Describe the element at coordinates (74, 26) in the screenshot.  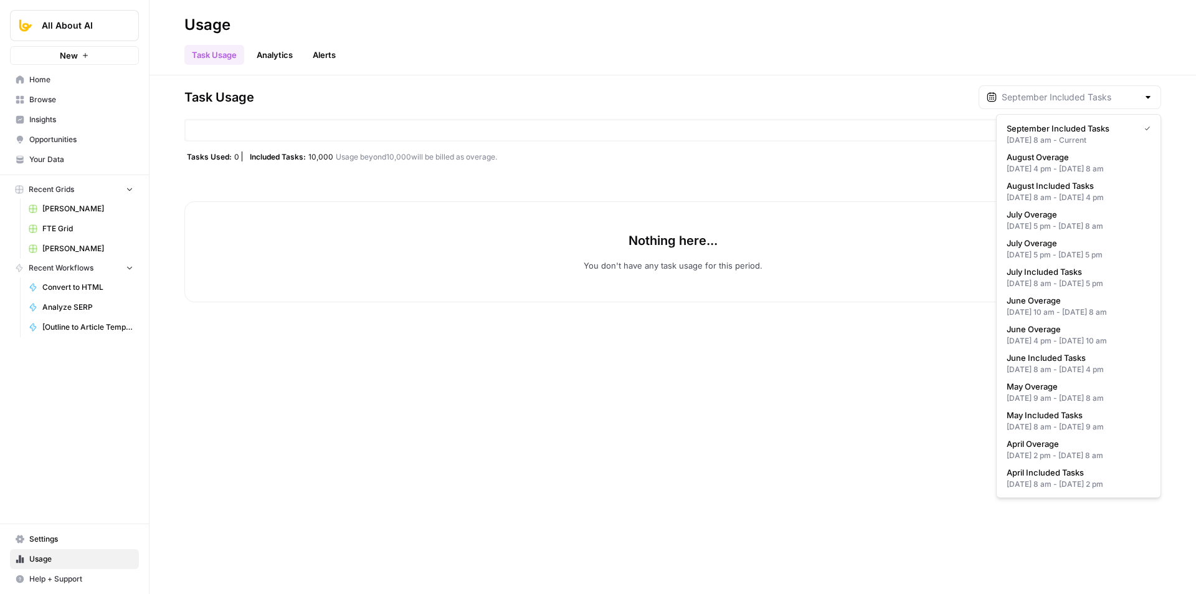
I see `button: Workspace: All About AI` at that location.